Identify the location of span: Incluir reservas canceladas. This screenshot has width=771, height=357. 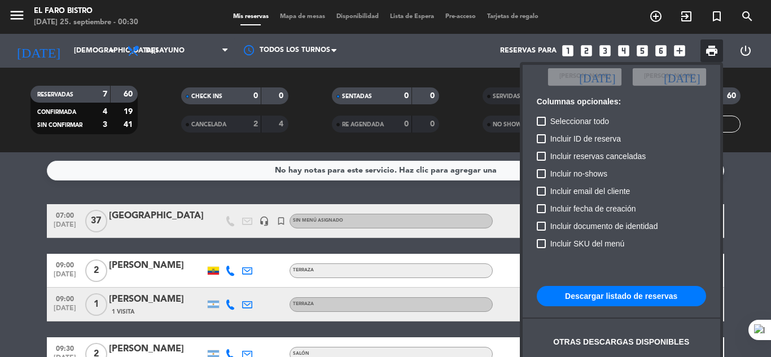
(599, 156).